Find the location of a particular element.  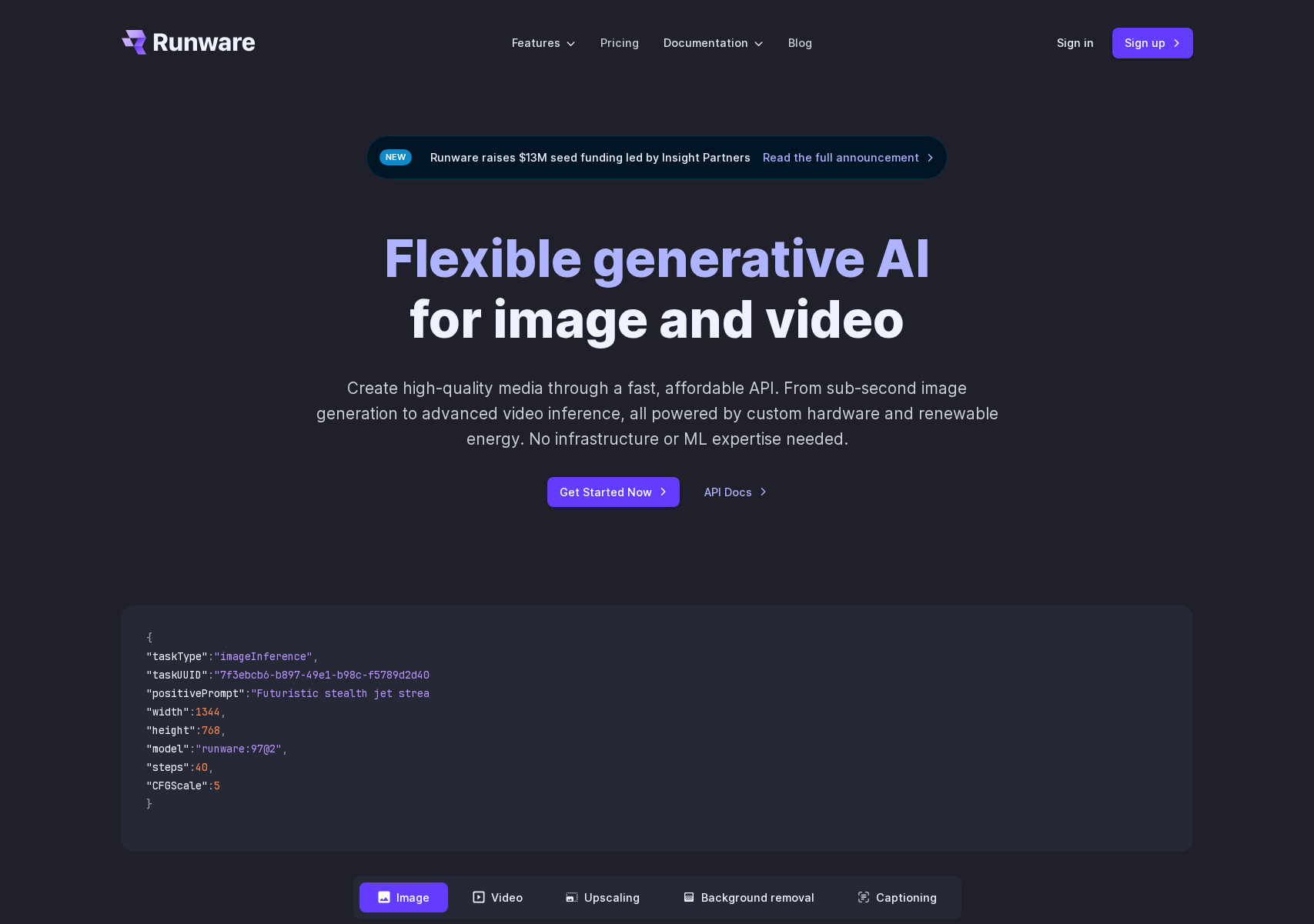

span: "positivePrompt" is located at coordinates (196, 693).